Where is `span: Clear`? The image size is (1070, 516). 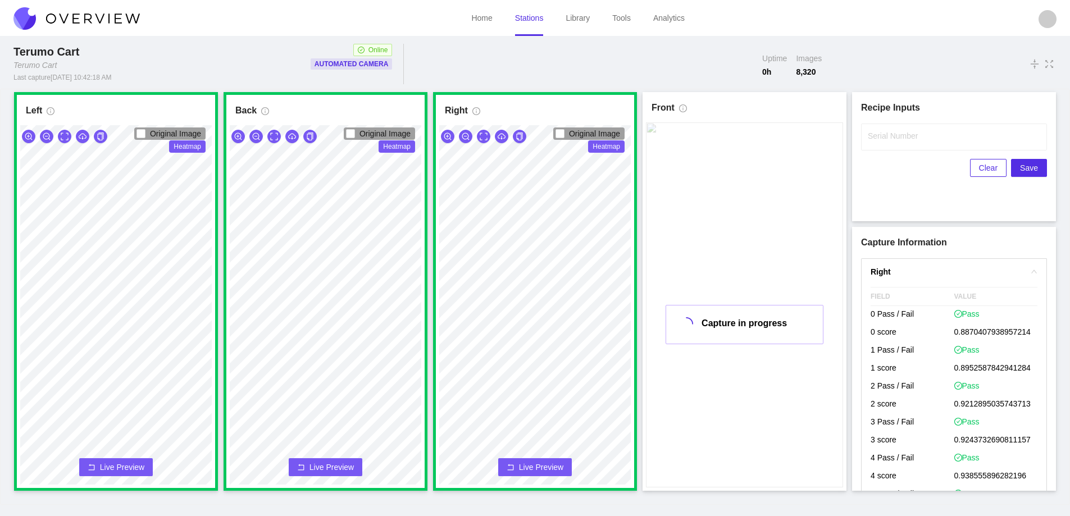 span: Clear is located at coordinates (988, 168).